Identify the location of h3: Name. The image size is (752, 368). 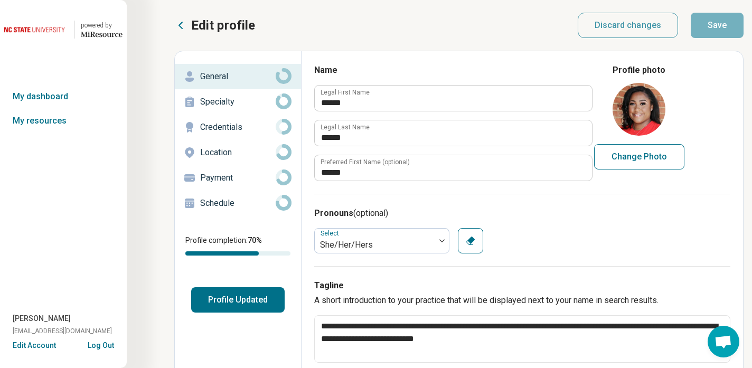
(453, 70).